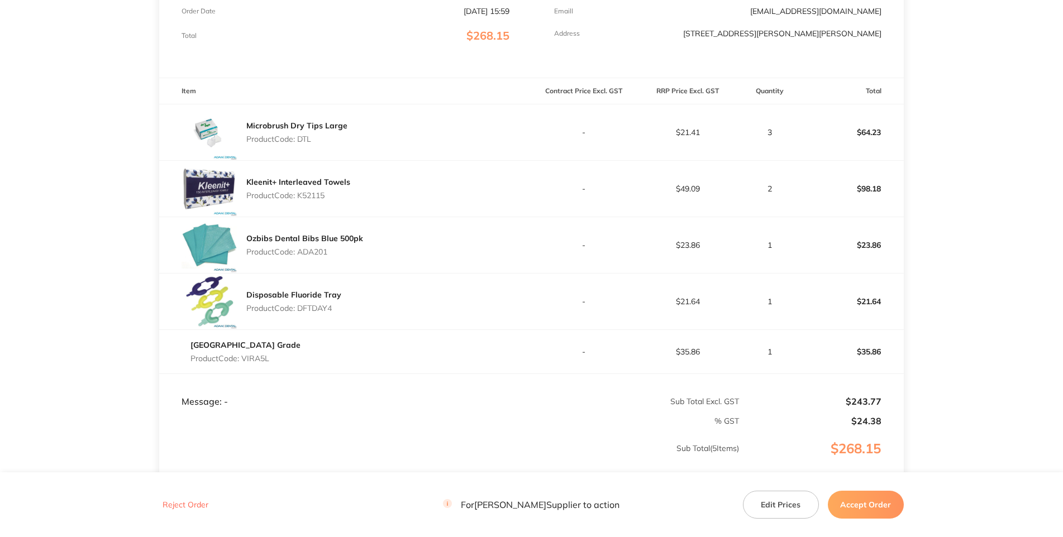  I want to click on p: Order Date, so click(198, 11).